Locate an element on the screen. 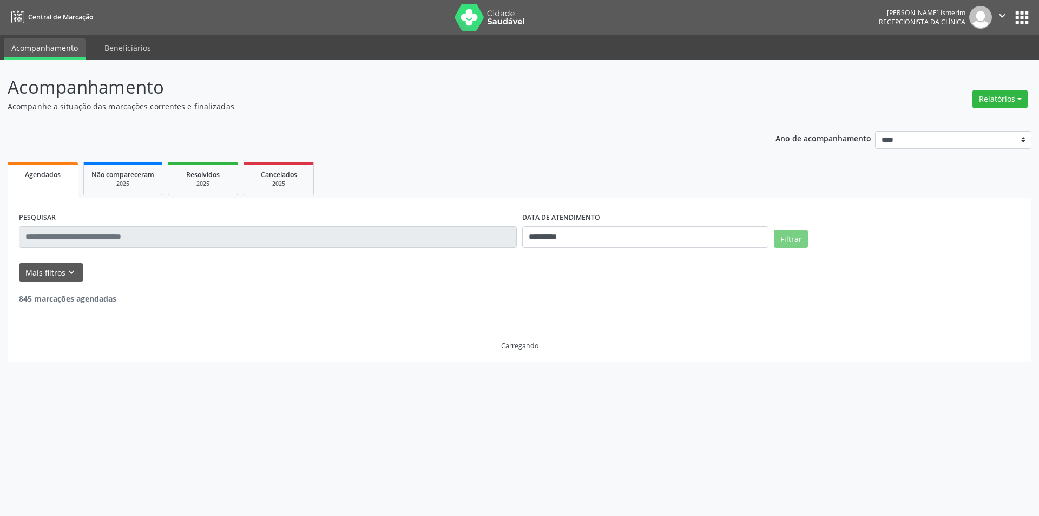 Image resolution: width=1039 pixels, height=516 pixels. div: Carregando is located at coordinates (519, 345).